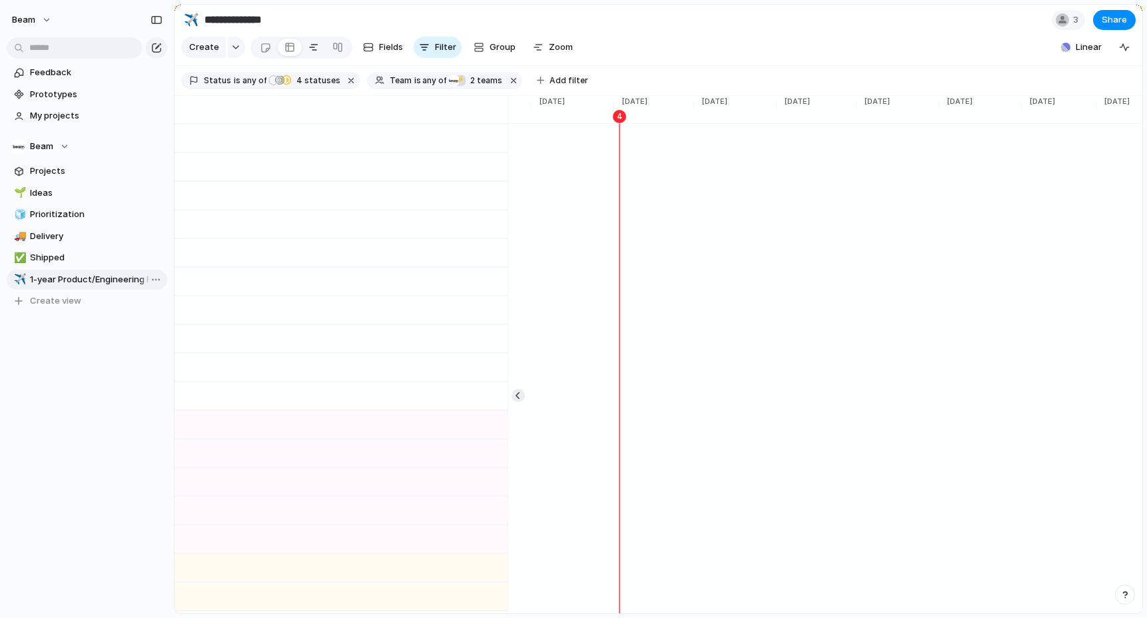 This screenshot has height=618, width=1147. What do you see at coordinates (305, 81) in the screenshot?
I see `button: 4 statuses` at bounding box center [305, 81].